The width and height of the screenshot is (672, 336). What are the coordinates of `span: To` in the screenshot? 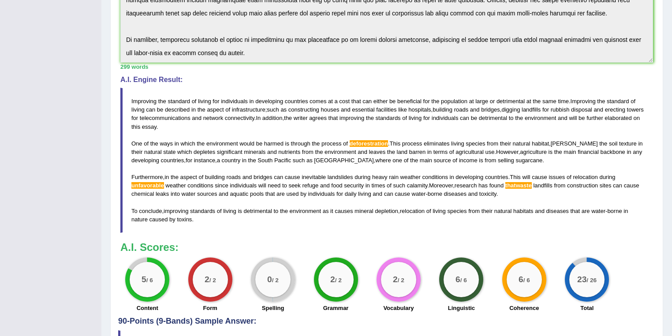 It's located at (135, 211).